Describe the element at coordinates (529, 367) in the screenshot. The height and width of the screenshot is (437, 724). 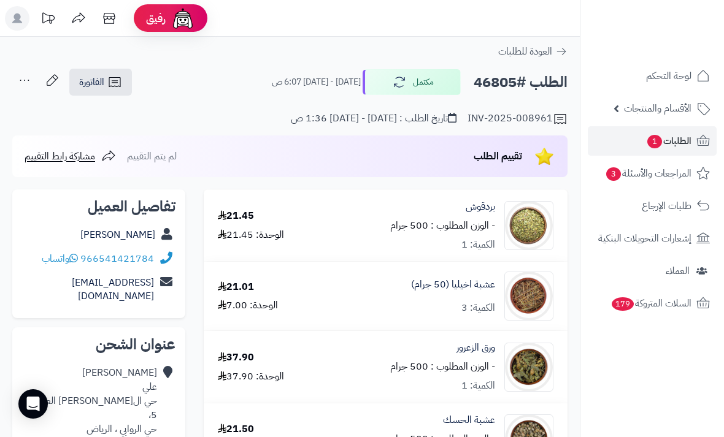
I see `img: 1692468042-Hawthorn%20Leaves-90x90.jpg` at that location.